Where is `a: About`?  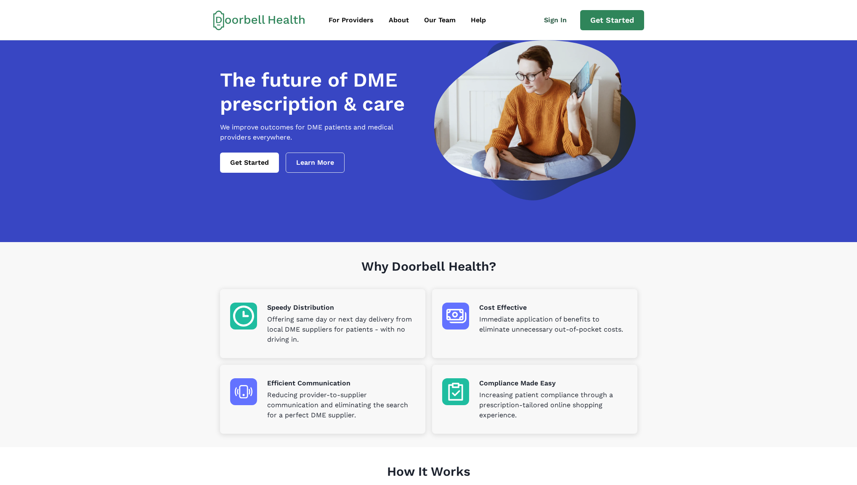 a: About is located at coordinates (399, 20).